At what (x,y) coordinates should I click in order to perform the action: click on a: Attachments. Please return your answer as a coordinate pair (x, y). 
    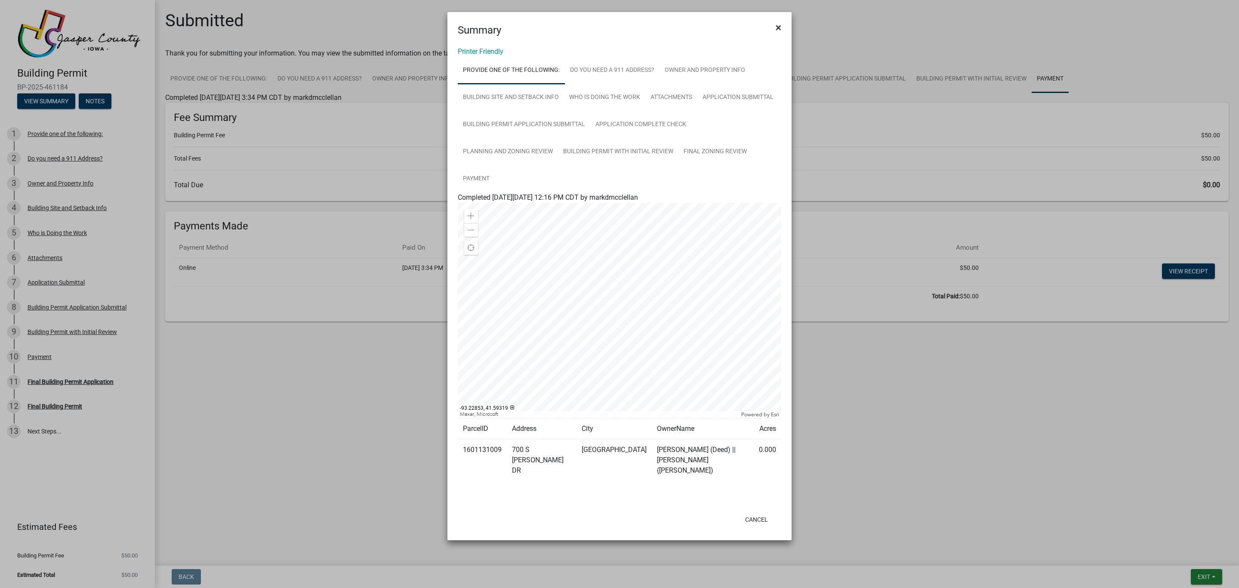
    Looking at the image, I should click on (671, 98).